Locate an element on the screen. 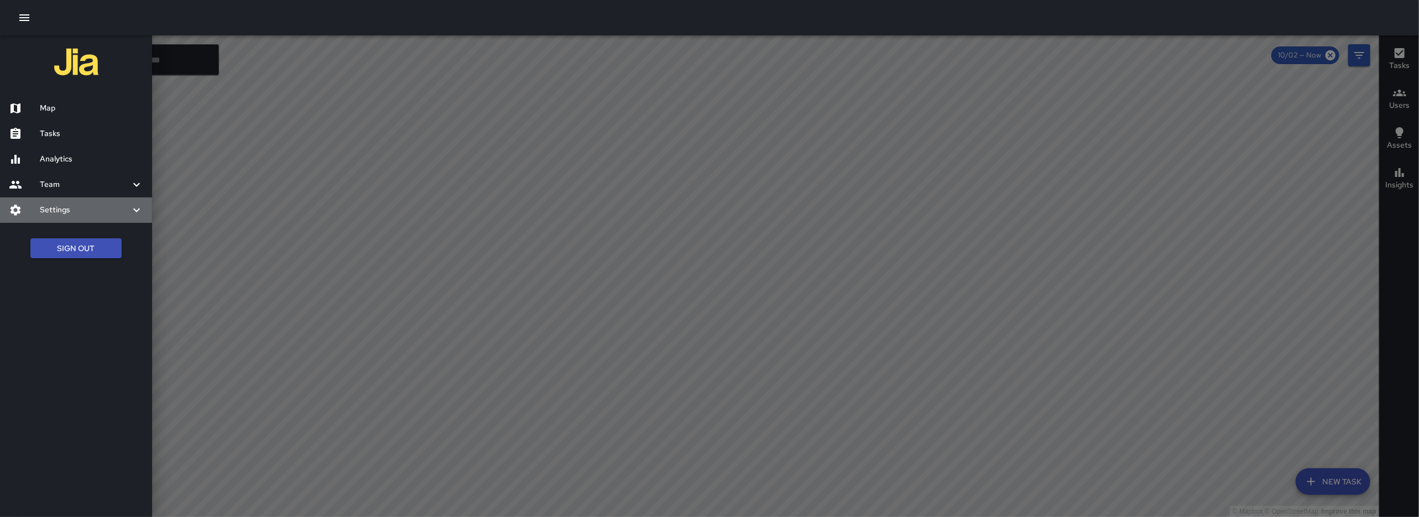 Image resolution: width=1419 pixels, height=517 pixels. h6: Team is located at coordinates (85, 185).